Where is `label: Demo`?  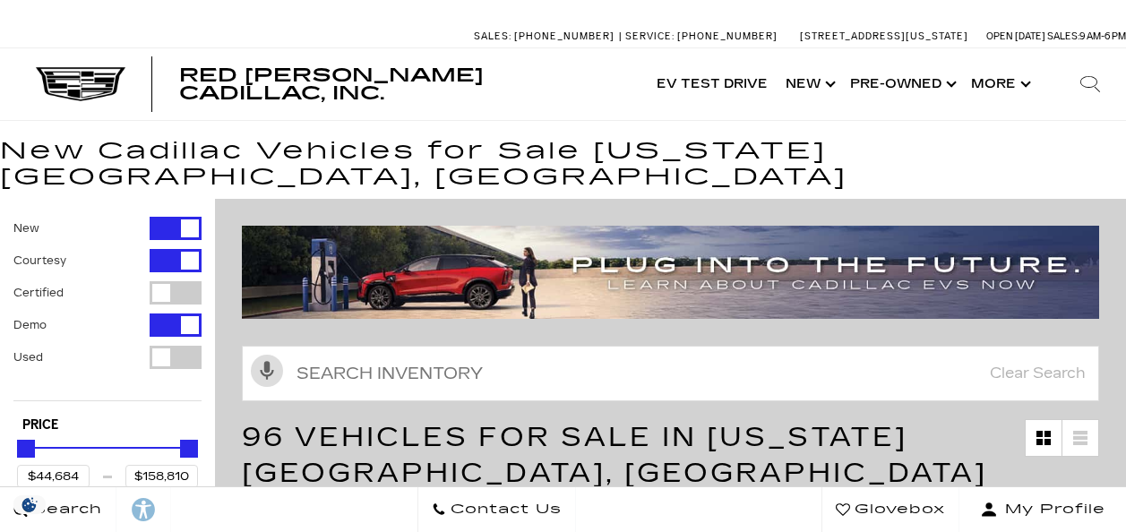
label: Demo is located at coordinates (30, 325).